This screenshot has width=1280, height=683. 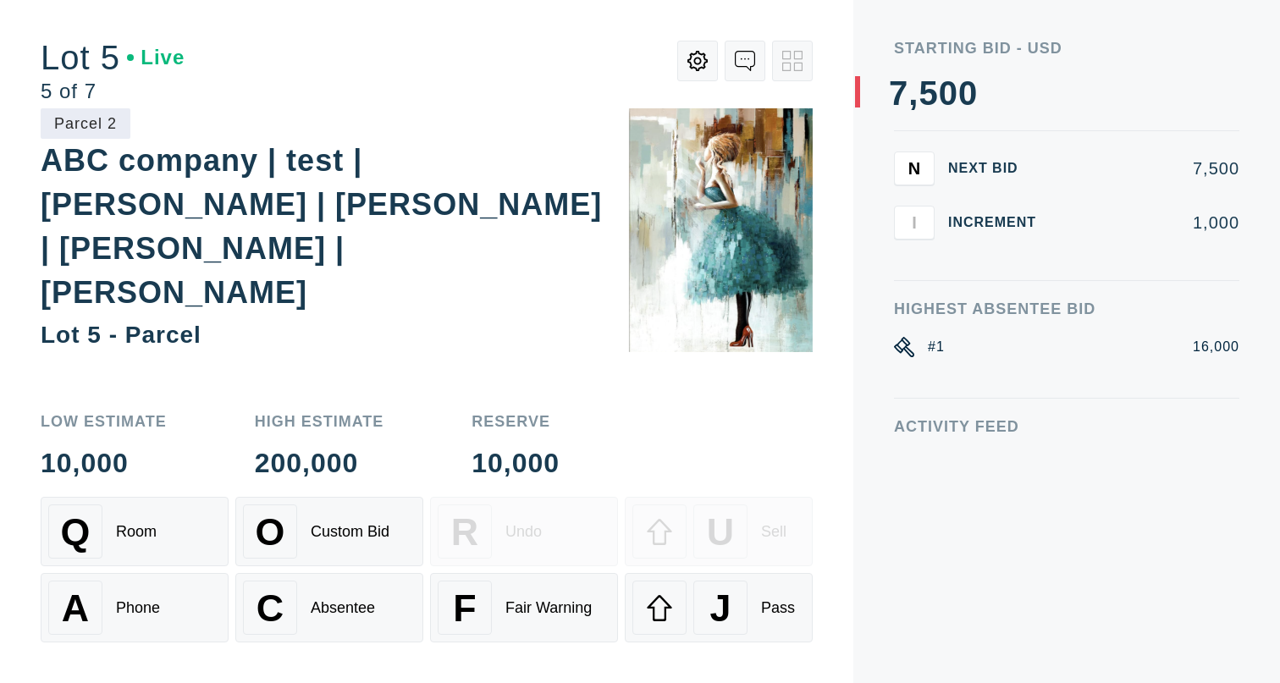 What do you see at coordinates (103, 422) in the screenshot?
I see `div: Low Estimate` at bounding box center [103, 422].